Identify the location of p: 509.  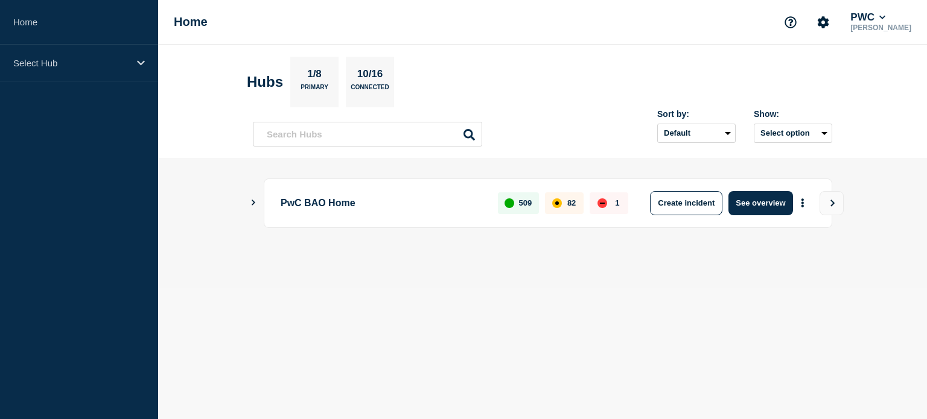
(526, 203).